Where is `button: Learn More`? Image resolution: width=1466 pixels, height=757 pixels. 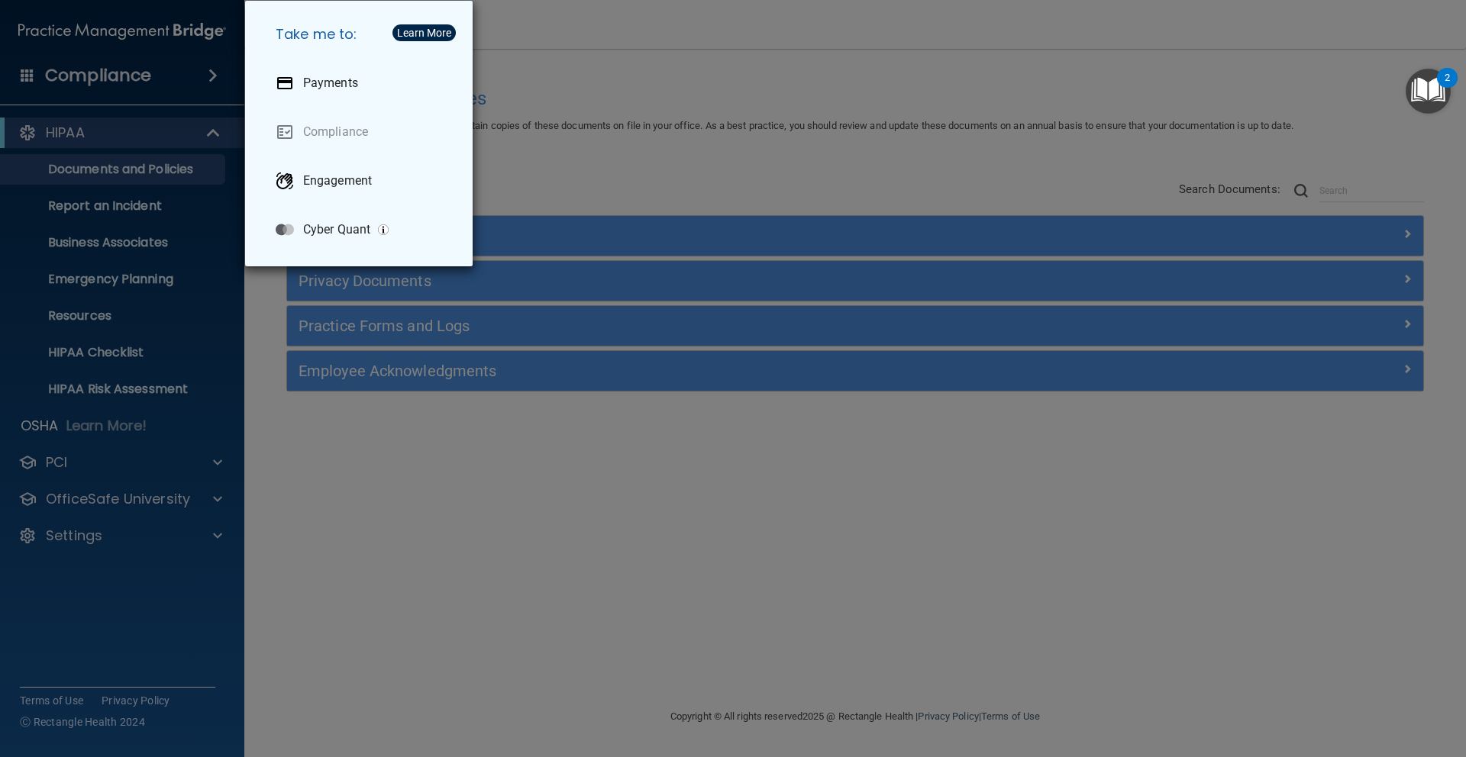
button: Learn More is located at coordinates (424, 33).